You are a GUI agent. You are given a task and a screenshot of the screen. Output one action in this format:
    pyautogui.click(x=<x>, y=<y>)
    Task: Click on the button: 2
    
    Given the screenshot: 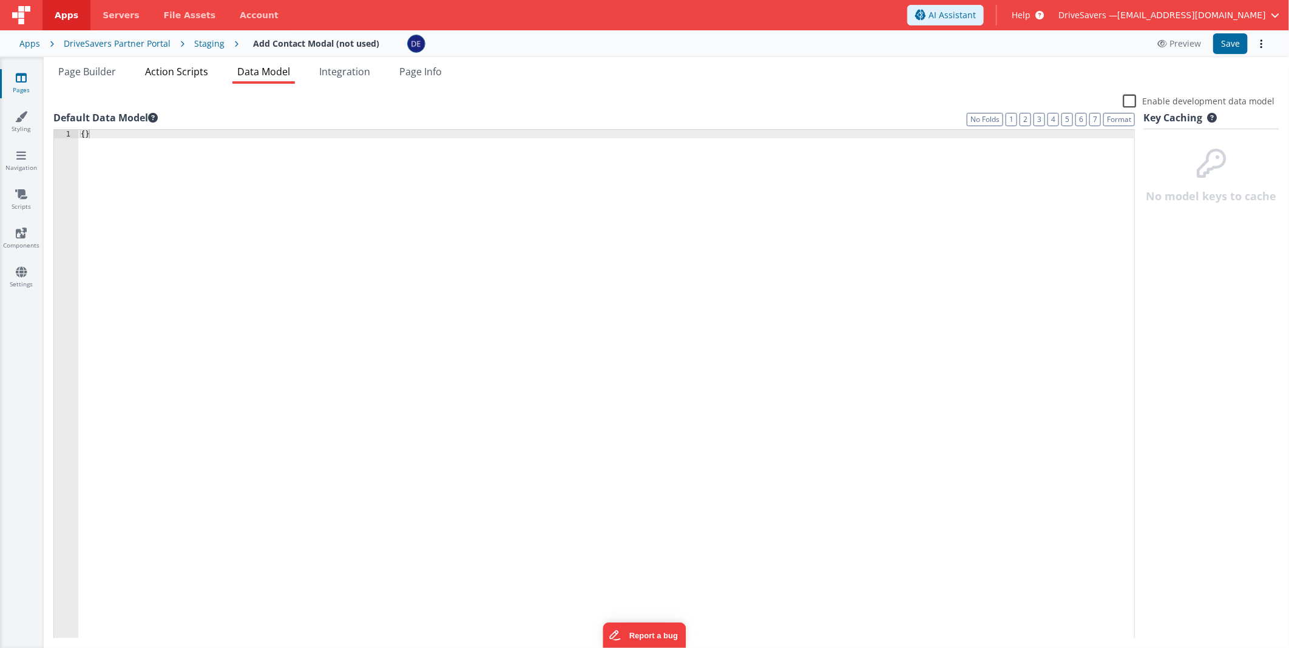 What is the action you would take?
    pyautogui.click(x=1025, y=120)
    